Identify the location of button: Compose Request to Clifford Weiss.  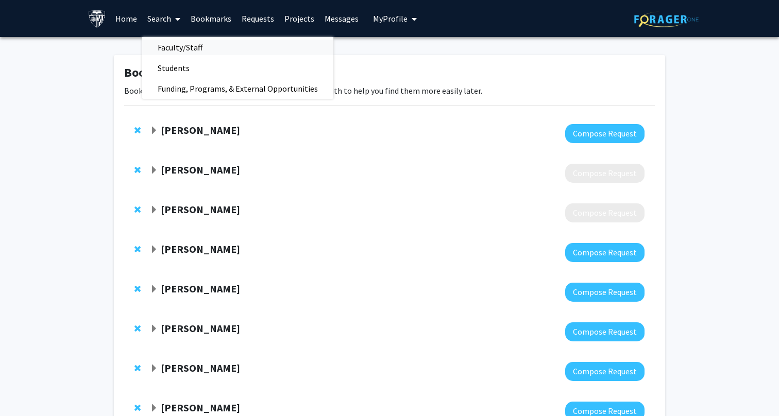
(605, 173).